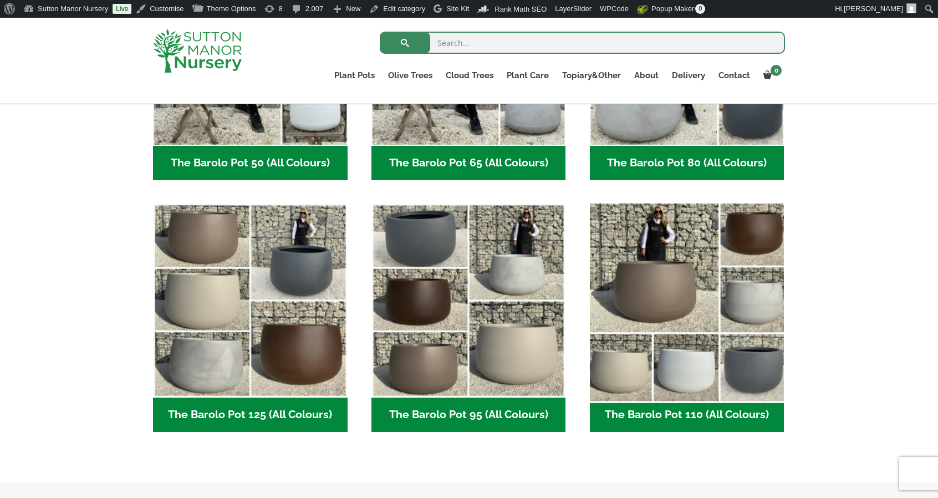 This screenshot has height=498, width=938. What do you see at coordinates (469, 163) in the screenshot?
I see `h2: The Barolo Pot 65 (All Colours)` at bounding box center [469, 163].